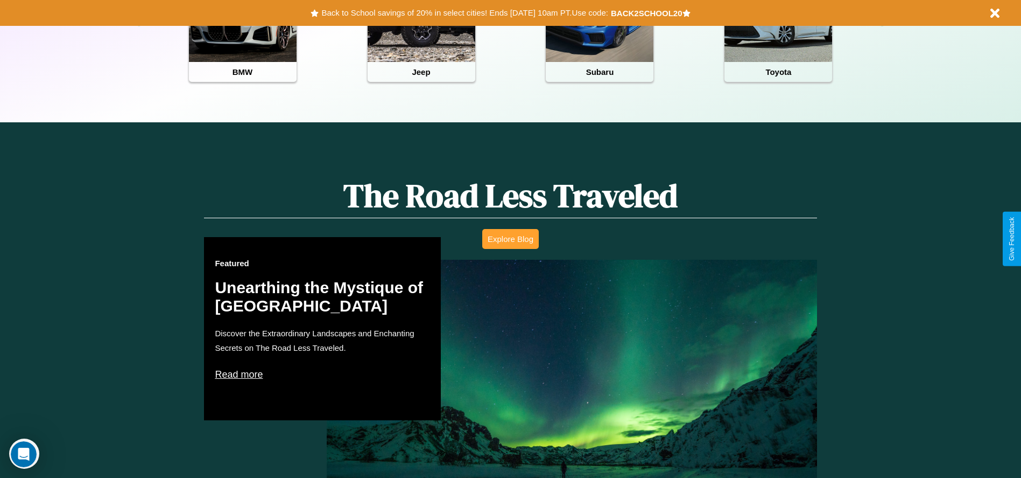 The width and height of the screenshot is (1021, 478). I want to click on h4: Jeep, so click(422, 72).